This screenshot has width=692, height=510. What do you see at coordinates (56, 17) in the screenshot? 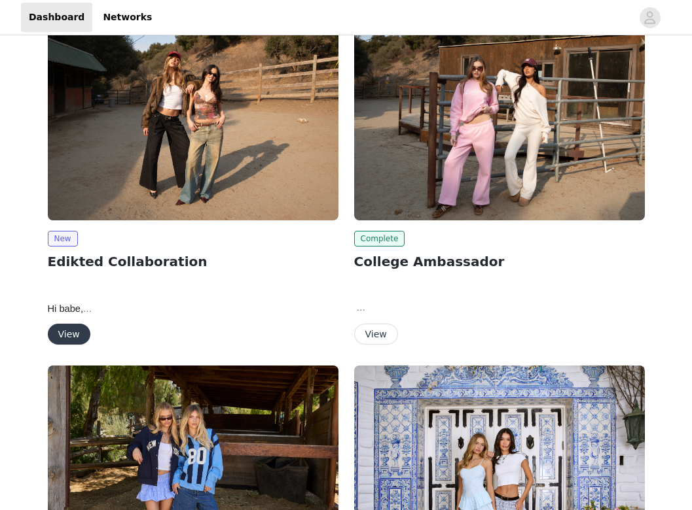
I see `a: Dashboard` at bounding box center [56, 17].